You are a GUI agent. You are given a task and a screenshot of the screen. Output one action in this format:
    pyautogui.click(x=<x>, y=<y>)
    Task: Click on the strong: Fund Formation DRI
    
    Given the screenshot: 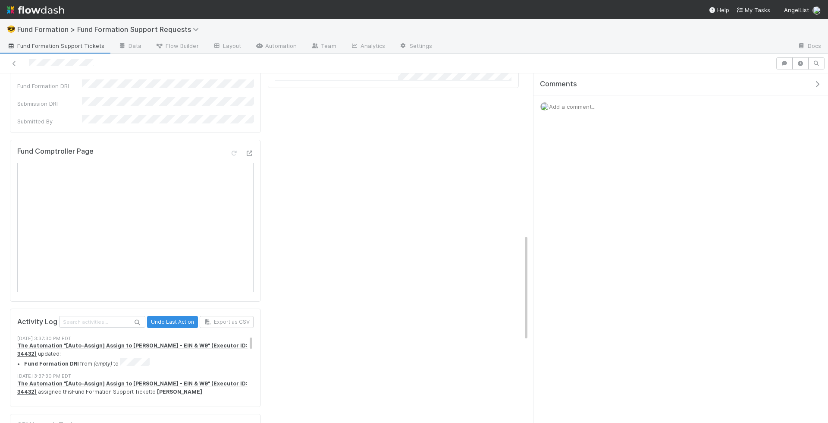 What is the action you would take?
    pyautogui.click(x=51, y=364)
    